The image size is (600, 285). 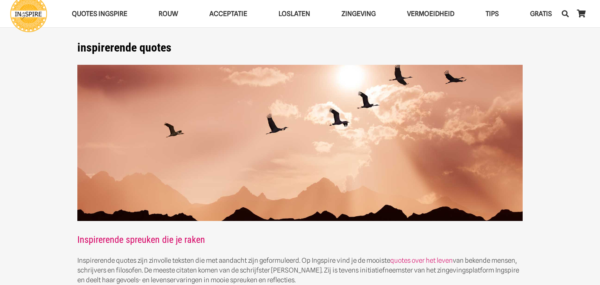 What do you see at coordinates (168, 14) in the screenshot?
I see `a: ROUWROUW Menu` at bounding box center [168, 14].